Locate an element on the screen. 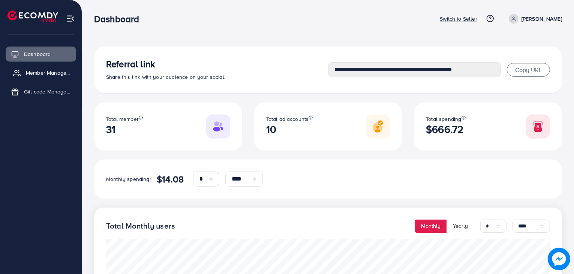 The image size is (574, 274). a: Gift code Management is located at coordinates (41, 91).